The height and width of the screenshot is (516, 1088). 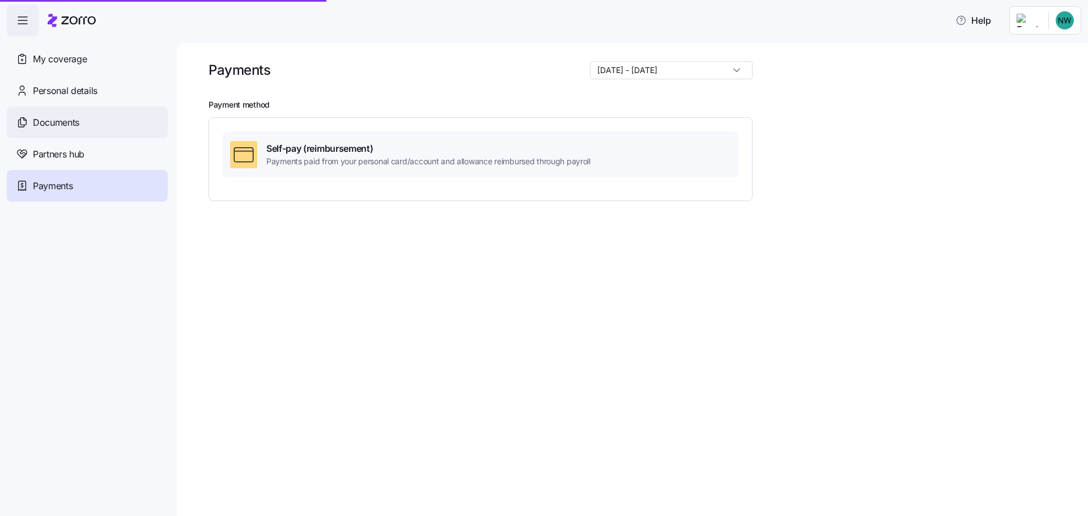 I want to click on a: Partners hub, so click(x=87, y=154).